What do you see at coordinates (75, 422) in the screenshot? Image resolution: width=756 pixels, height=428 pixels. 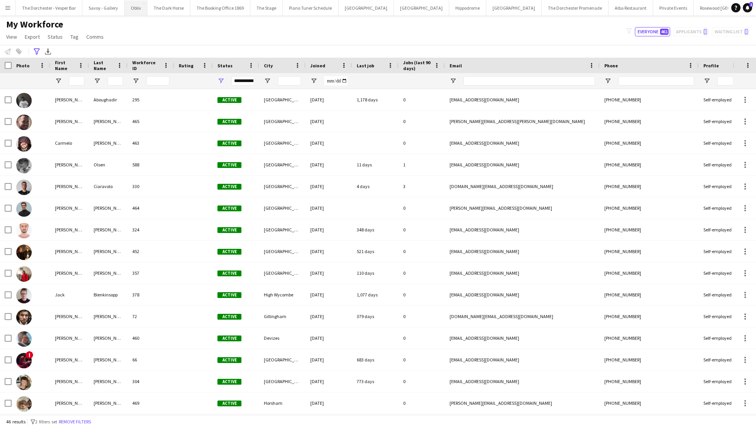 I see `button: Remove filters` at bounding box center [75, 422].